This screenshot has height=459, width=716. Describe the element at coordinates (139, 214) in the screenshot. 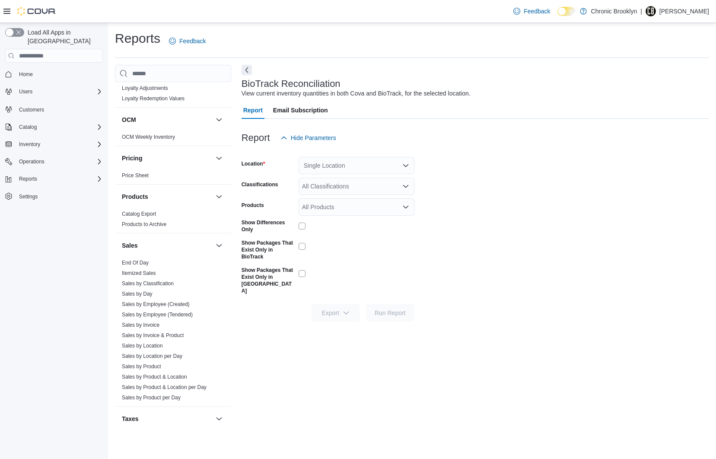

I see `a: Catalog Export` at that location.